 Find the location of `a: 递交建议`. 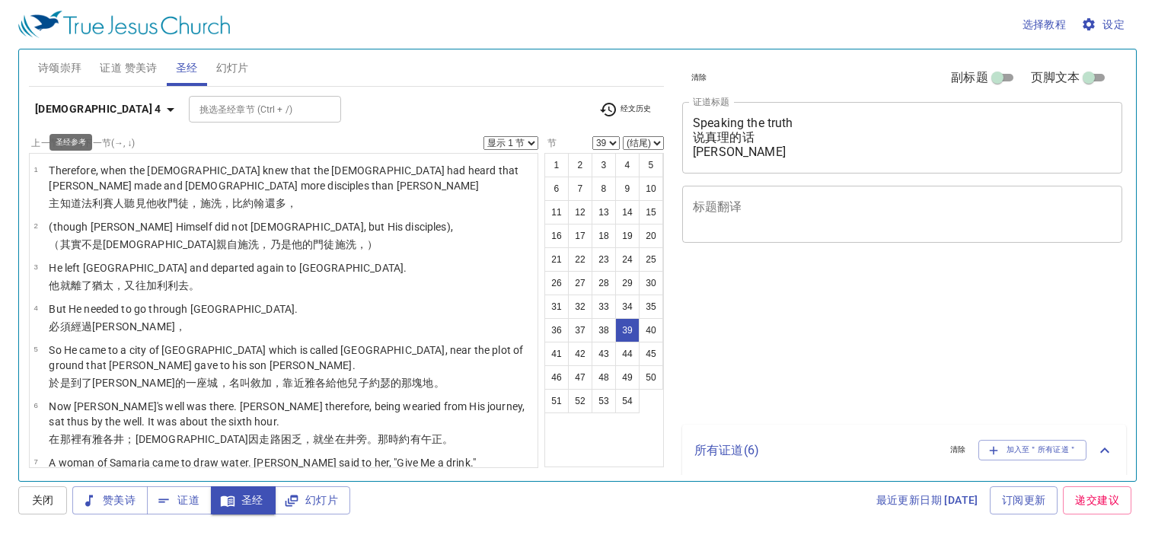

a: 递交建议 is located at coordinates (1097, 500).